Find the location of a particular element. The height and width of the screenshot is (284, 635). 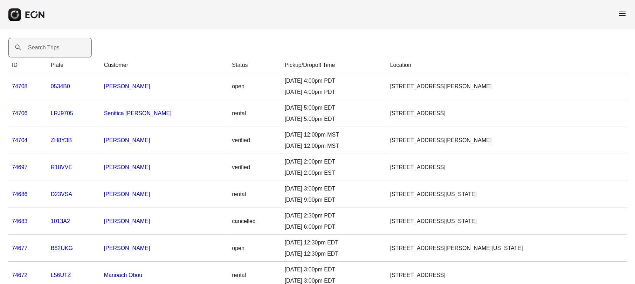

a: R18VVE is located at coordinates (61, 167).